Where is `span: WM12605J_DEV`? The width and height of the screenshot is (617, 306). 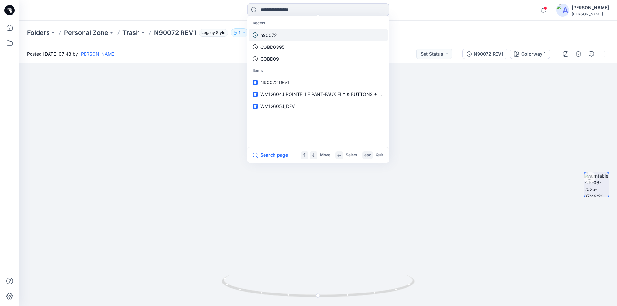
span: WM12605J_DEV is located at coordinates (277, 106).